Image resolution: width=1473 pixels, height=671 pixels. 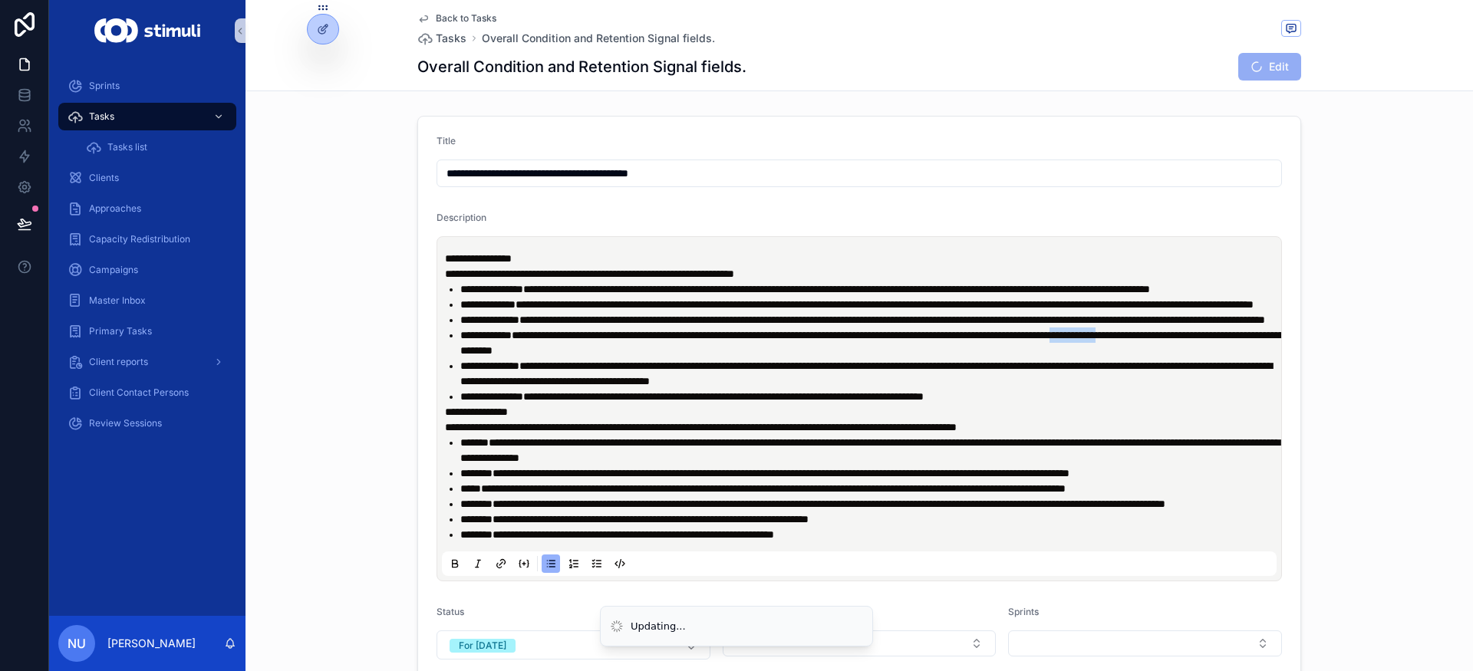 I want to click on a: Clients, so click(x=147, y=178).